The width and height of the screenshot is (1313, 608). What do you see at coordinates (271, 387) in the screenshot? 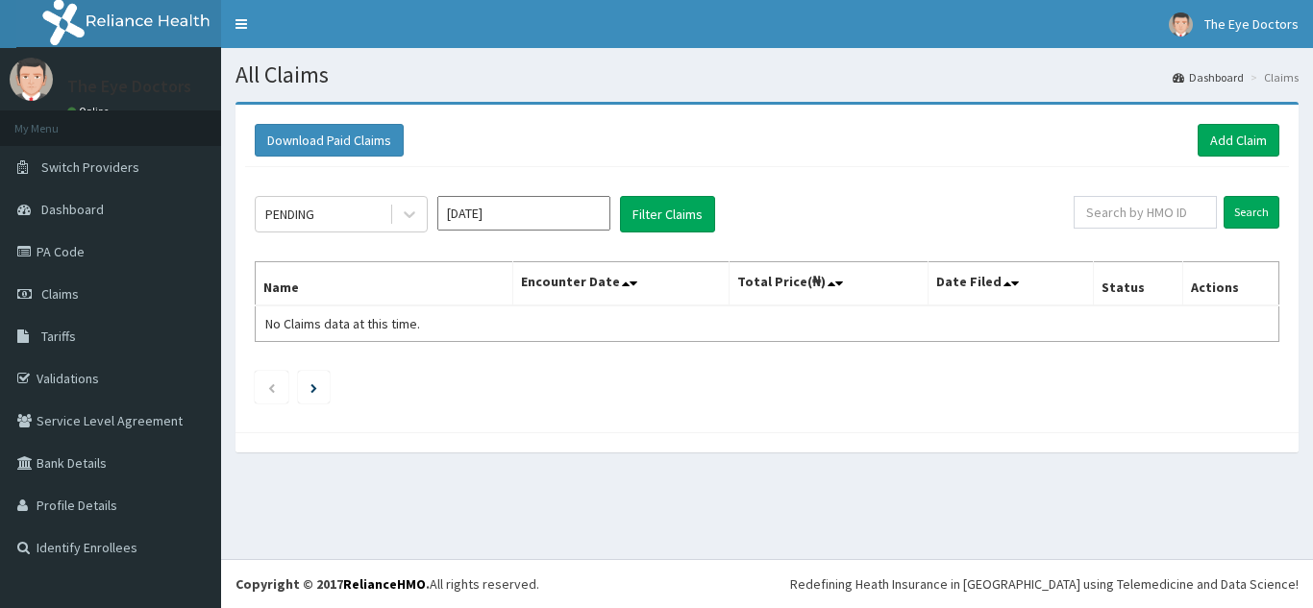
I see `a: Previous page` at bounding box center [271, 387].